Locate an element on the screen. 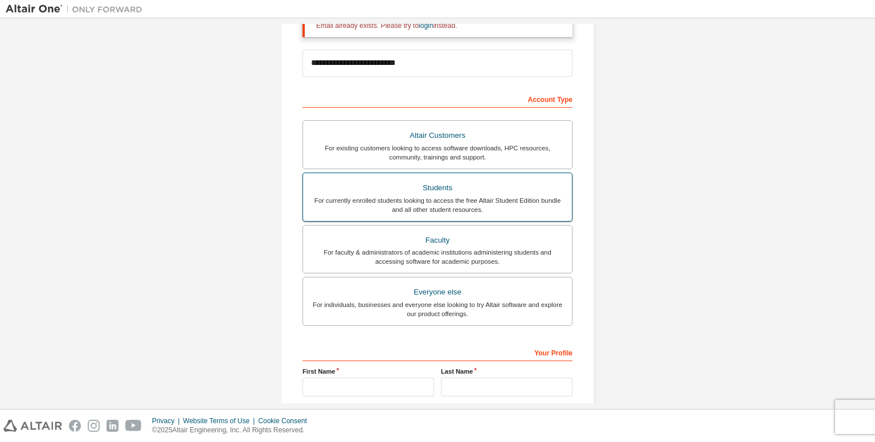 Image resolution: width=875 pixels, height=442 pixels. div: Privacy is located at coordinates (167, 421).